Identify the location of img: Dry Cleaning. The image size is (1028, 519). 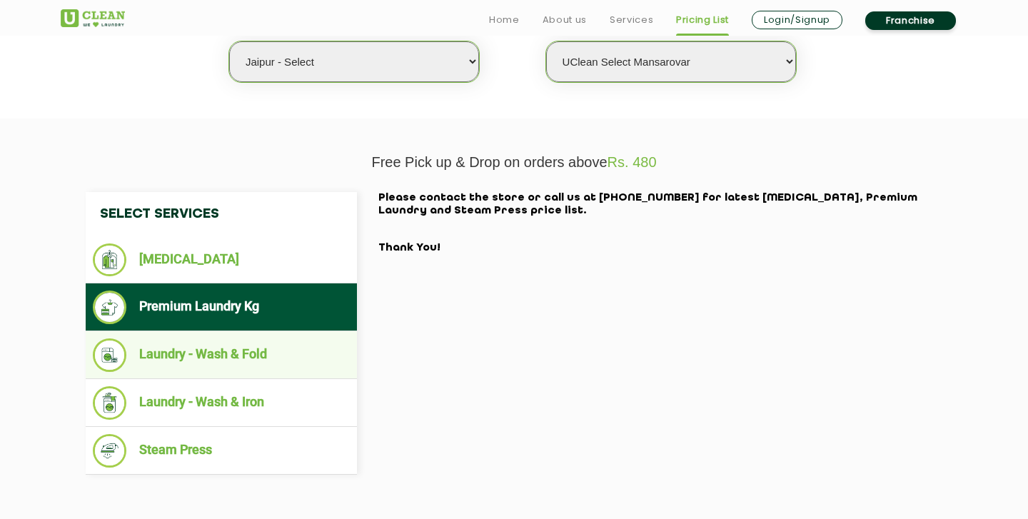
(109, 260).